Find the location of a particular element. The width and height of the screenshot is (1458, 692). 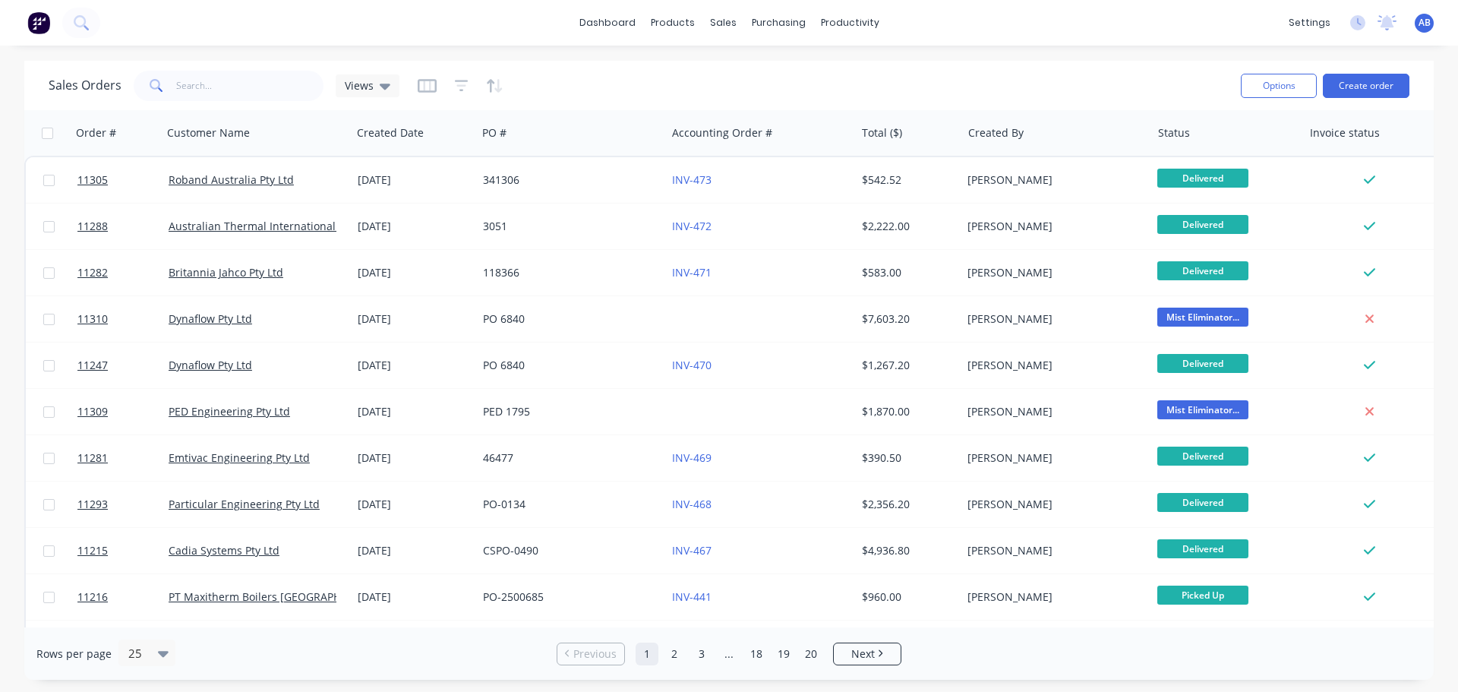

a: PED Engineering Pty Ltd is located at coordinates (229, 411).